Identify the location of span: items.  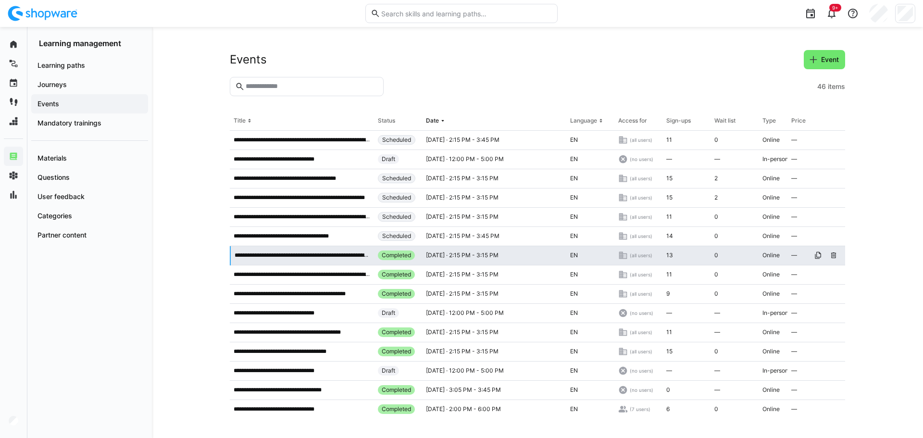
(836, 87).